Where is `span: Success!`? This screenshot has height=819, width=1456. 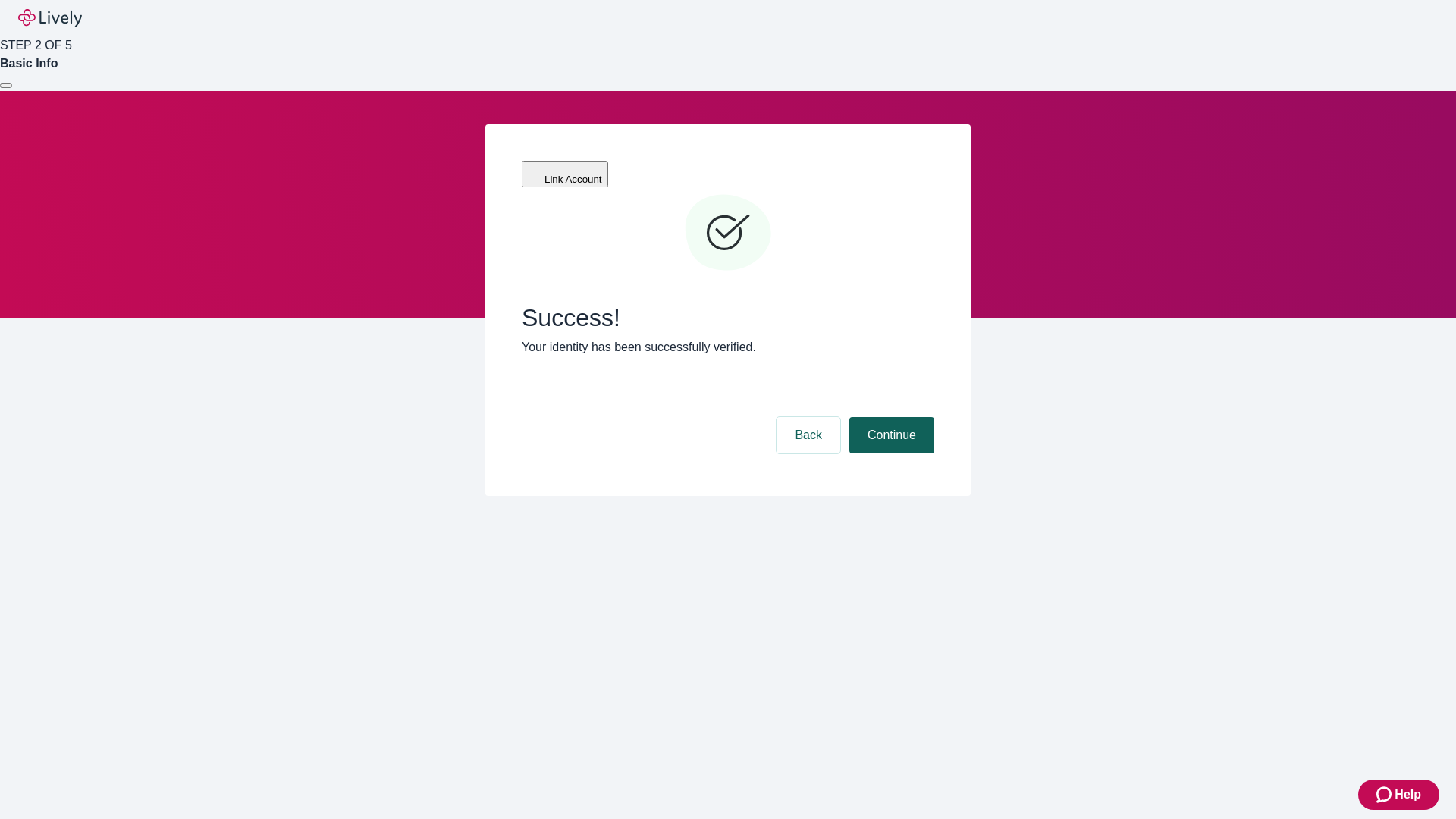
span: Success! is located at coordinates (728, 317).